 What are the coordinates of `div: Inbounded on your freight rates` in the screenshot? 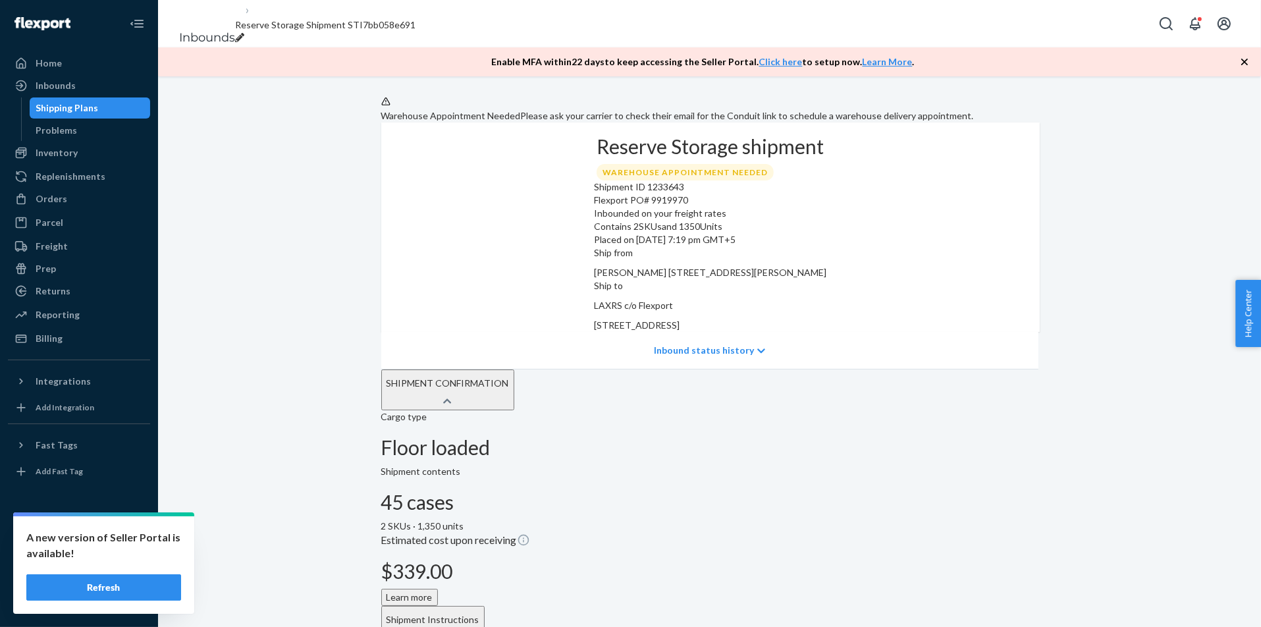 It's located at (710, 213).